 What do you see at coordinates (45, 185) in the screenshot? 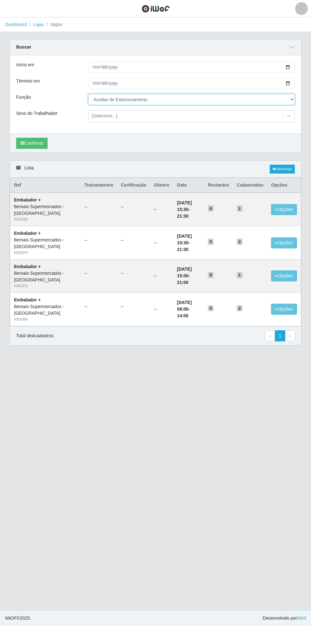
I see `th: Ref` at bounding box center [45, 185].